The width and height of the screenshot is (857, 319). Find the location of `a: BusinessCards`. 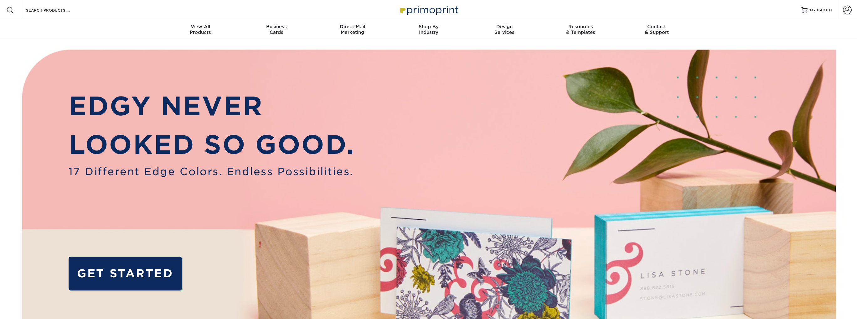

a: BusinessCards is located at coordinates (276, 30).